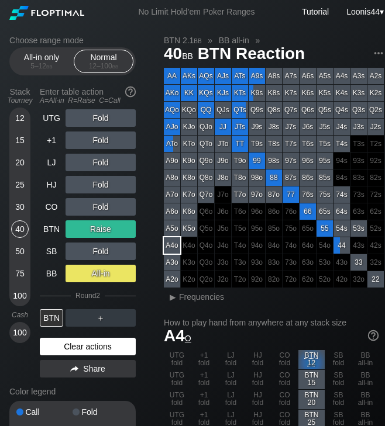 This screenshot has width=385, height=426. What do you see at coordinates (20, 333) in the screenshot?
I see `div: 100` at bounding box center [20, 333].